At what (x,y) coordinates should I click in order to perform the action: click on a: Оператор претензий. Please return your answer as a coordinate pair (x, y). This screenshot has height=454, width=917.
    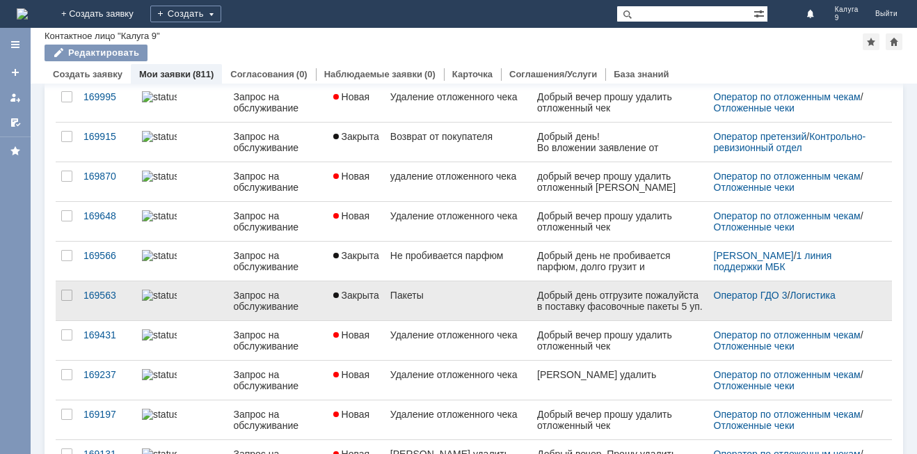
    Looking at the image, I should click on (760, 136).